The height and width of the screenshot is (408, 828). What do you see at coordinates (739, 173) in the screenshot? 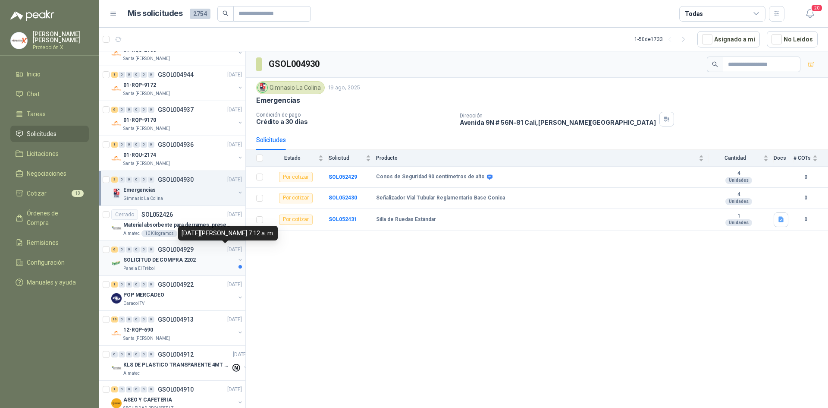
I see `b: 4` at bounding box center [739, 173].